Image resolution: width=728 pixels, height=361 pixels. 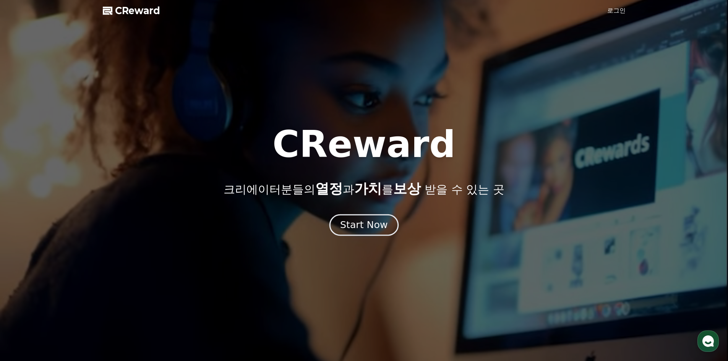 What do you see at coordinates (132, 11) in the screenshot?
I see `a: CReward` at bounding box center [132, 11].